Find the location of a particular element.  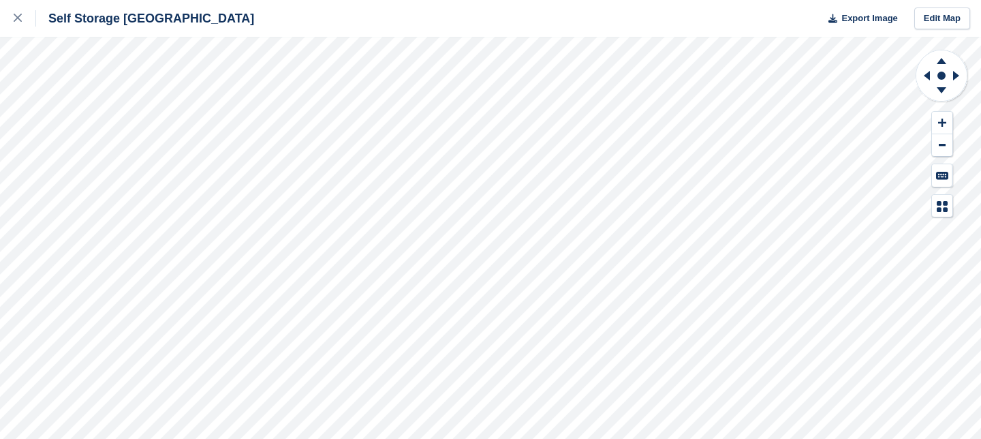

a: Edit Map is located at coordinates (942, 18).